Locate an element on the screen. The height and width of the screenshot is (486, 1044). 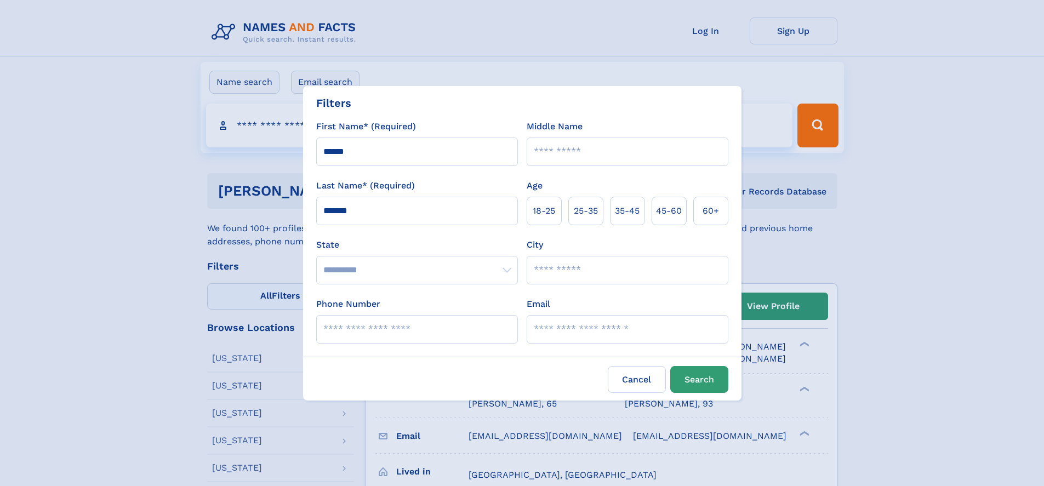
button: Search is located at coordinates (699, 379).